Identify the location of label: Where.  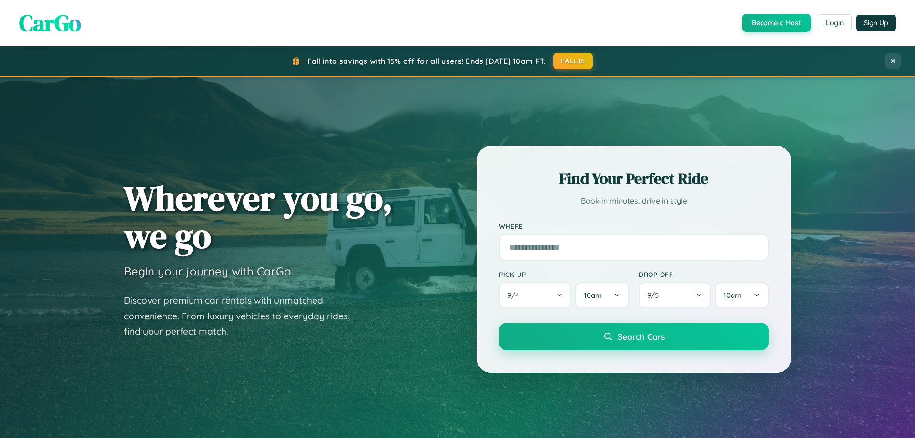
(634, 226).